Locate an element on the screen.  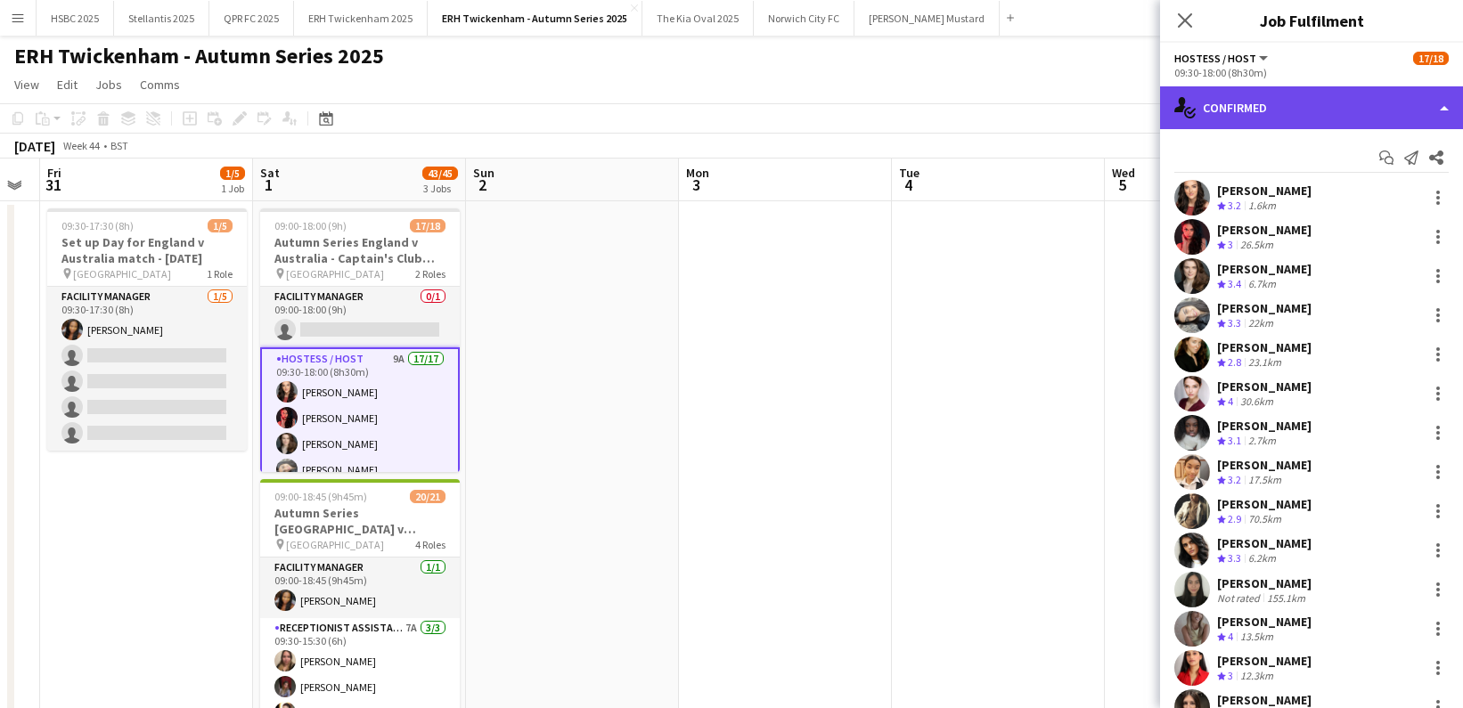
span: 4 Roles is located at coordinates (430, 544).